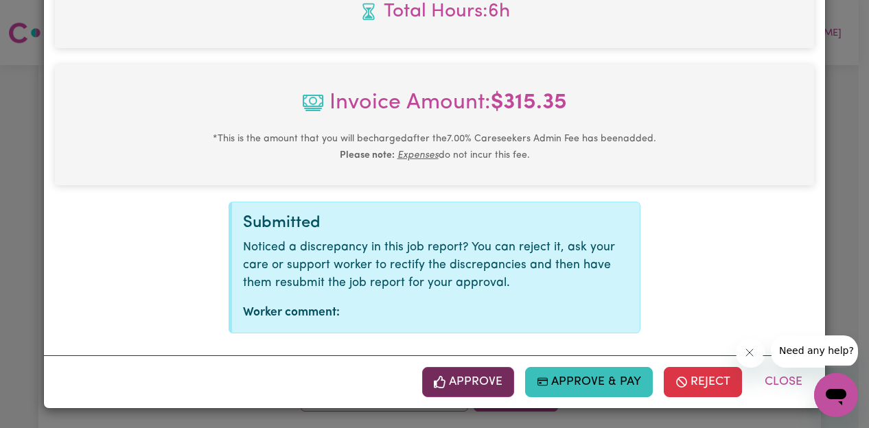  What do you see at coordinates (468, 382) in the screenshot?
I see `button: Approve` at bounding box center [468, 382].